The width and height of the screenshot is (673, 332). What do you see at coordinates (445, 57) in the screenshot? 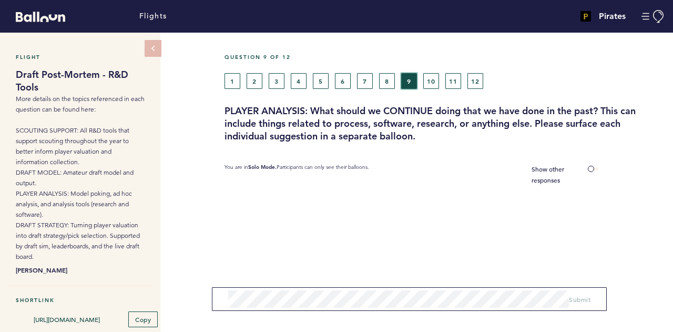
I see `h5: Question 9 of 12` at bounding box center [445, 57].